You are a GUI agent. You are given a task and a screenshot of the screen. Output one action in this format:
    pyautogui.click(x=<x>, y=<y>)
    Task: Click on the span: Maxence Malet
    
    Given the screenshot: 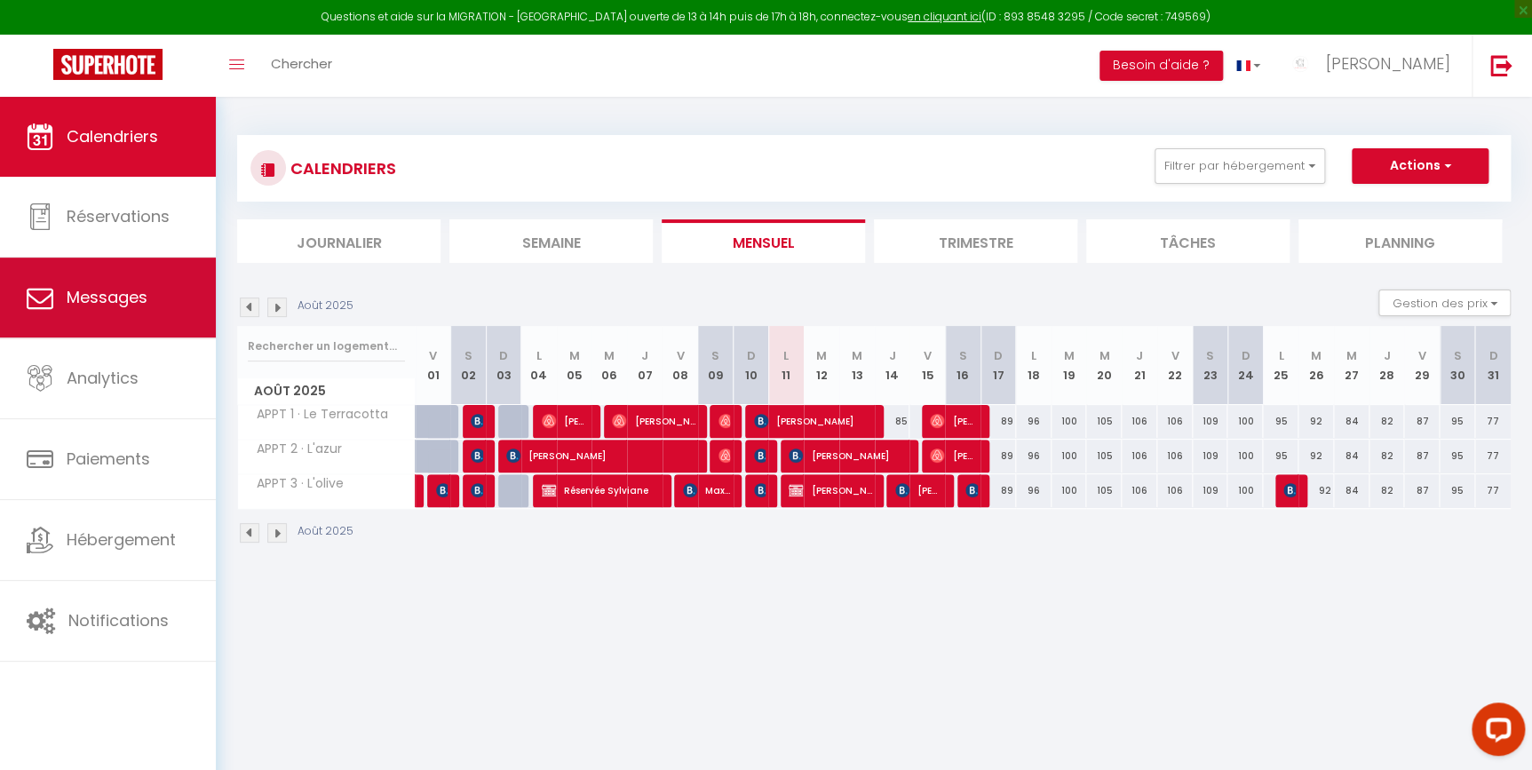 What is the action you would take?
    pyautogui.click(x=706, y=490)
    